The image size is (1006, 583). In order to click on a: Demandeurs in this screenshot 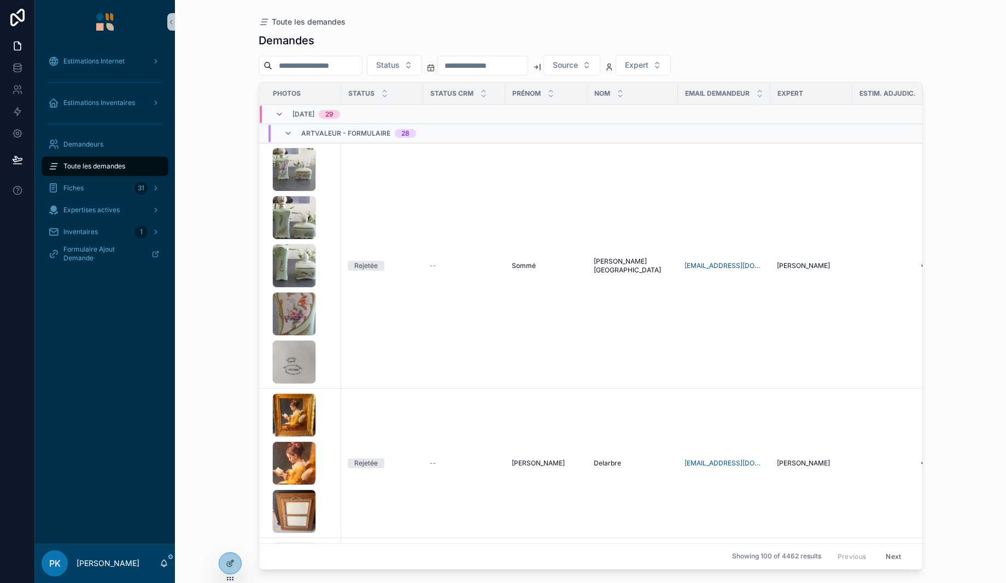, I will do `click(105, 144)`.